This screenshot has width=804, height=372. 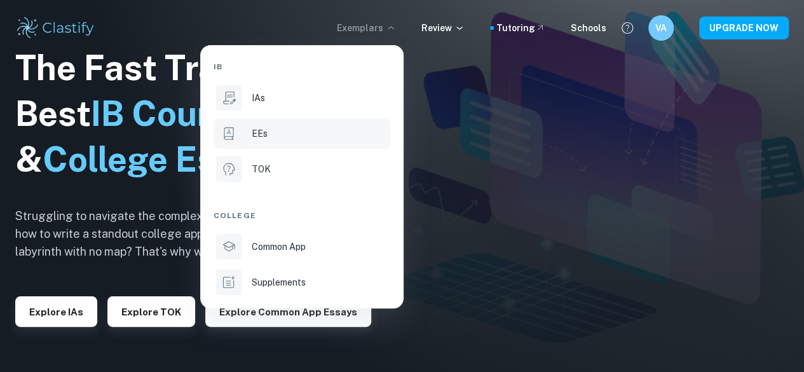 What do you see at coordinates (259, 133) in the screenshot?
I see `p: EEs` at bounding box center [259, 133].